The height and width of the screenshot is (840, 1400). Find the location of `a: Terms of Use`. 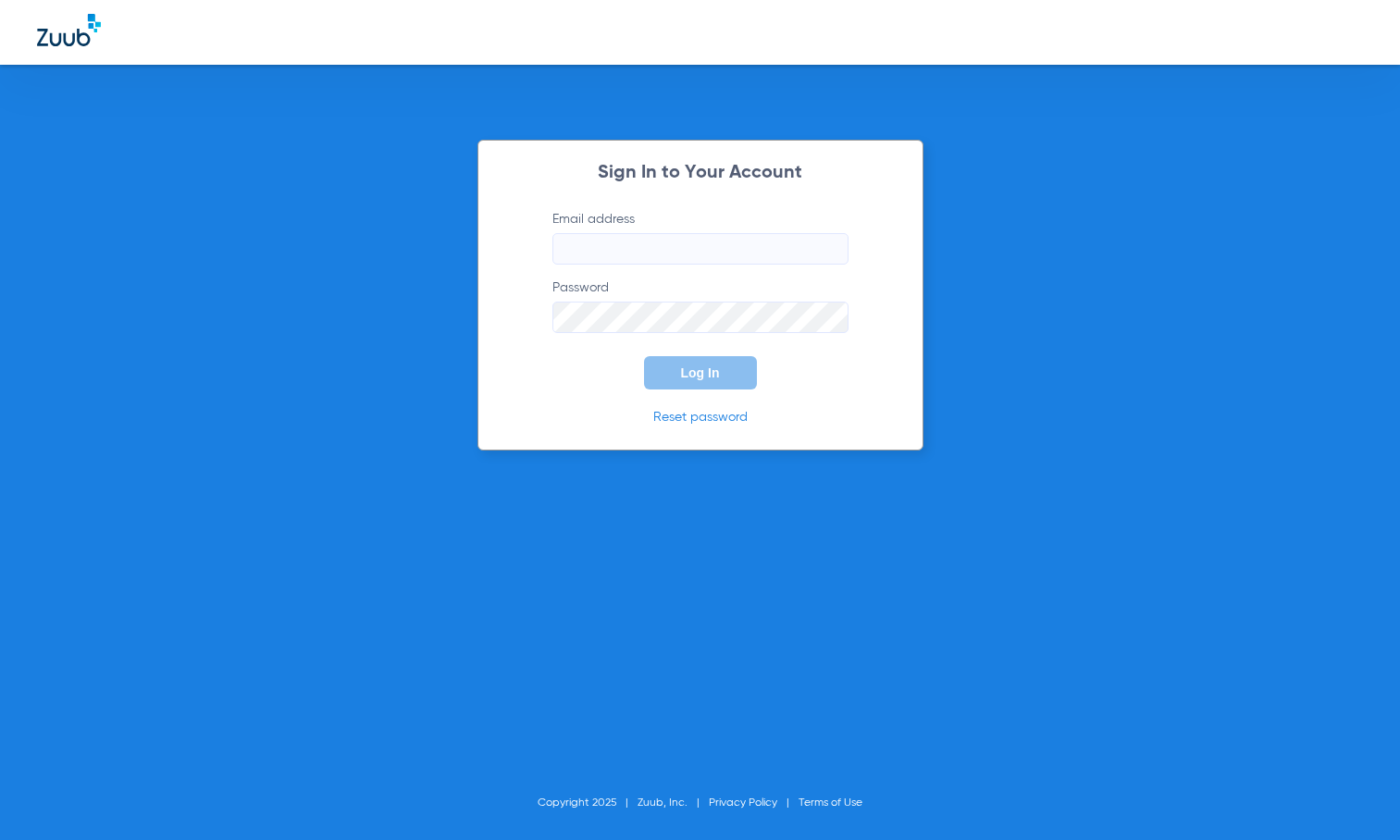

a: Terms of Use is located at coordinates (830, 804).